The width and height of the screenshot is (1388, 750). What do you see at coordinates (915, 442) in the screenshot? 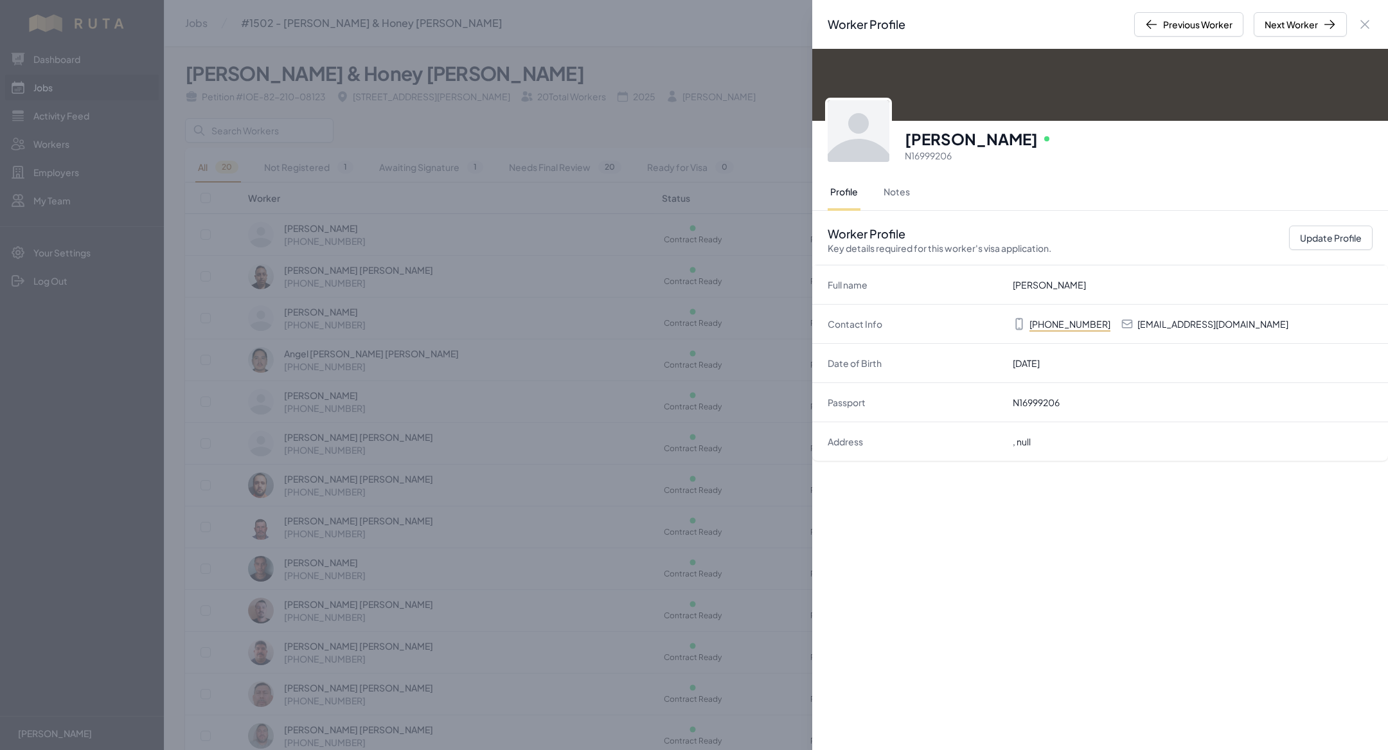
I see `dt: Address` at bounding box center [915, 442].